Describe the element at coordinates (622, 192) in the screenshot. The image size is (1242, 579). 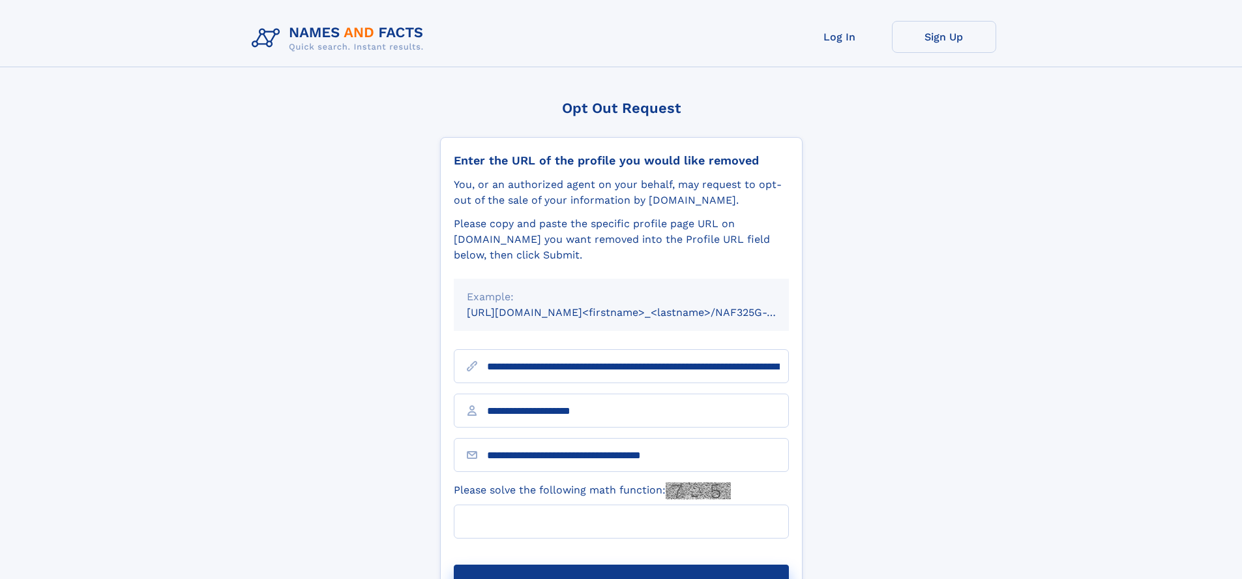
I see `div: You, or an authorized agent on your behalf, may request to opt-out of the sale of your informatio...` at that location.